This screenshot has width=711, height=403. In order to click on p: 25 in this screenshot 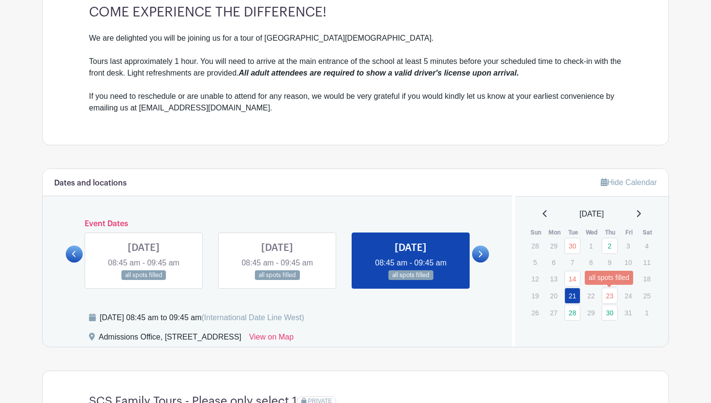, I will do `click(647, 295)`.